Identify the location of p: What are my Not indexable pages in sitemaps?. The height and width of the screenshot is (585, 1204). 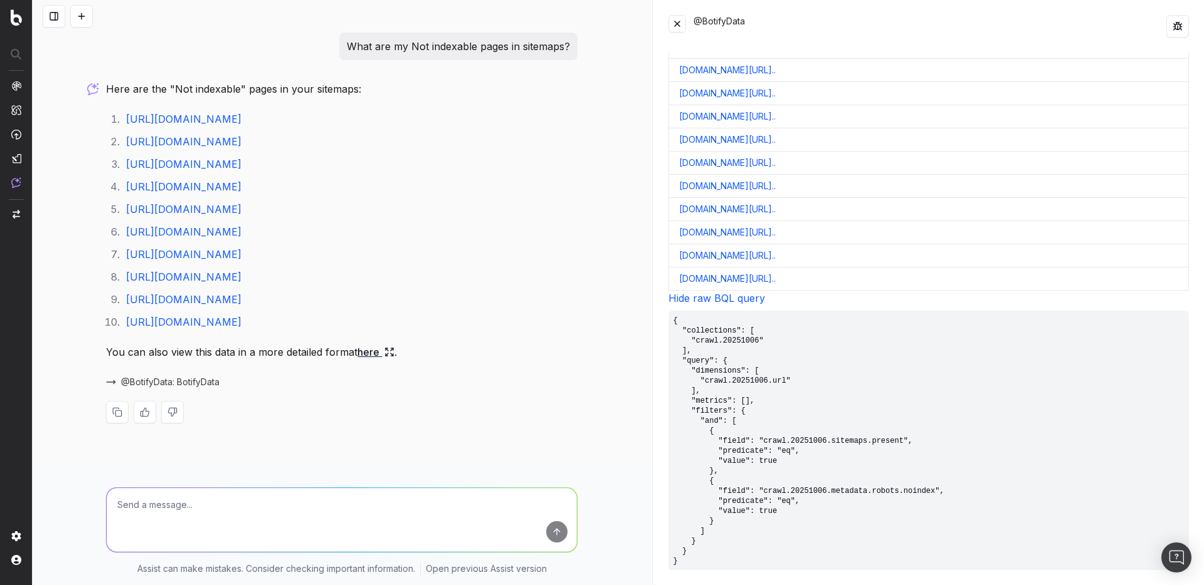
(458, 46).